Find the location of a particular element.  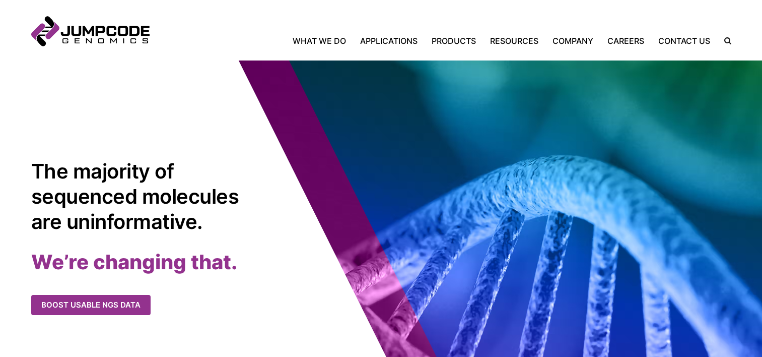

a: Careers is located at coordinates (626, 41).